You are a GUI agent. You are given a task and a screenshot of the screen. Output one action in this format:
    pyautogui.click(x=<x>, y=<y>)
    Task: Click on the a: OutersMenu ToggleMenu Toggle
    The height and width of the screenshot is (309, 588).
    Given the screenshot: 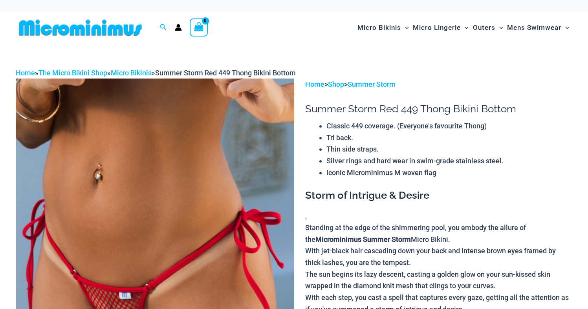 What is the action you would take?
    pyautogui.click(x=488, y=27)
    